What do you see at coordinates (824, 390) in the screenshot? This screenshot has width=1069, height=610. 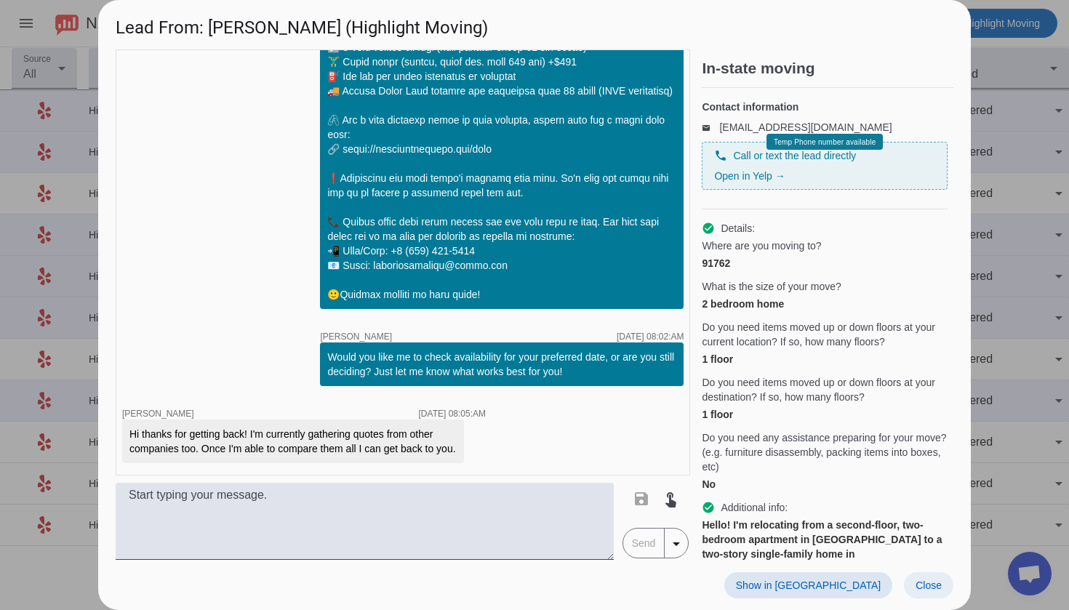 I see `span: Do you need items moved up or down floors at your destination? If so, how many floors?` at bounding box center [824, 390].